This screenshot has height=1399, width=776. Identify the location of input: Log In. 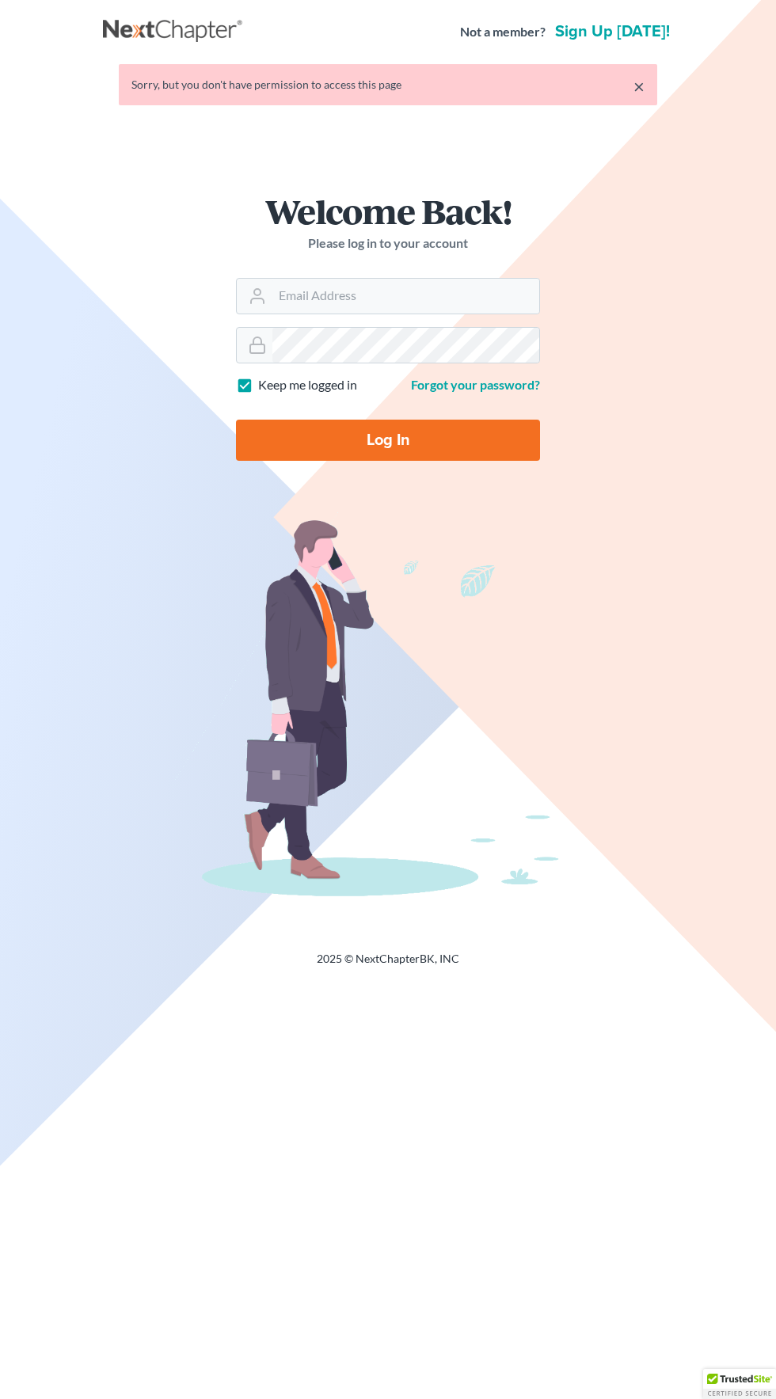
(388, 440).